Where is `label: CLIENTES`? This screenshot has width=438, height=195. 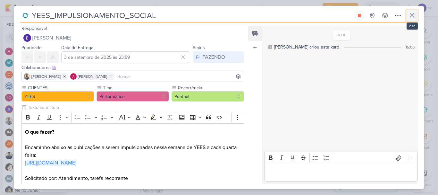
label: CLIENTES is located at coordinates (61, 87).